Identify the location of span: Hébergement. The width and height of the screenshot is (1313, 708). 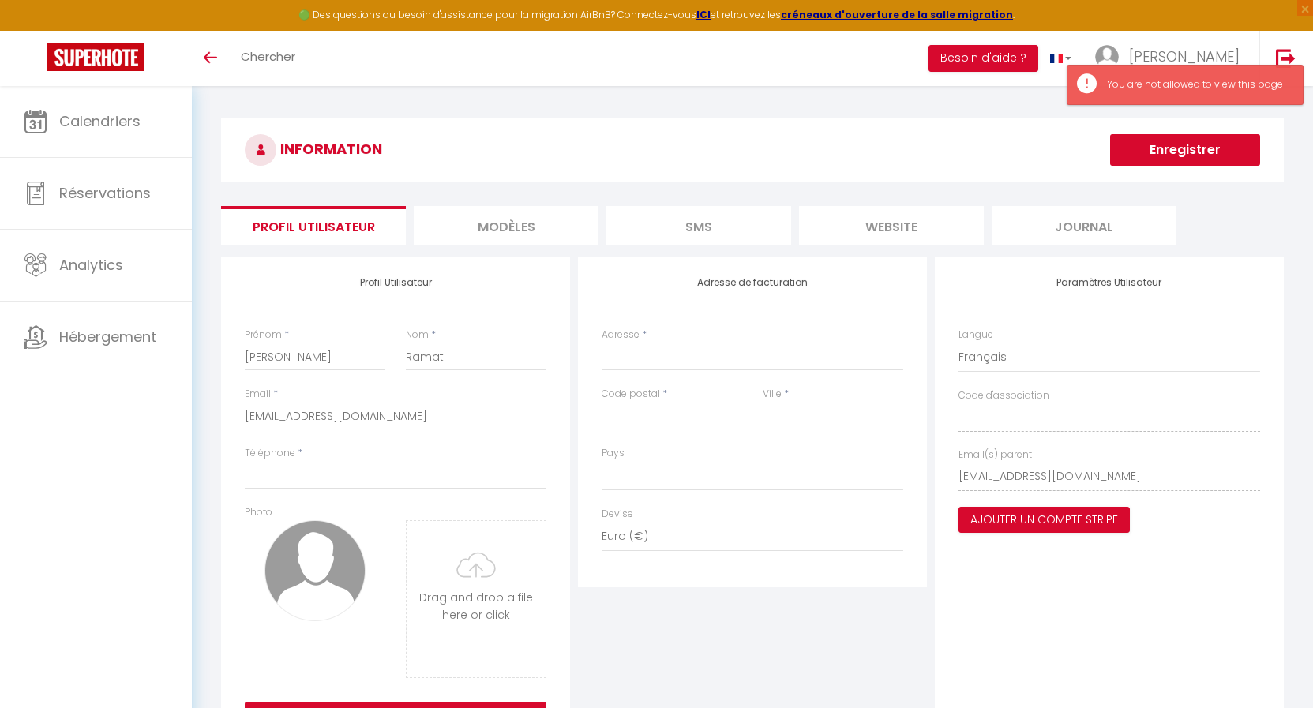
(107, 336).